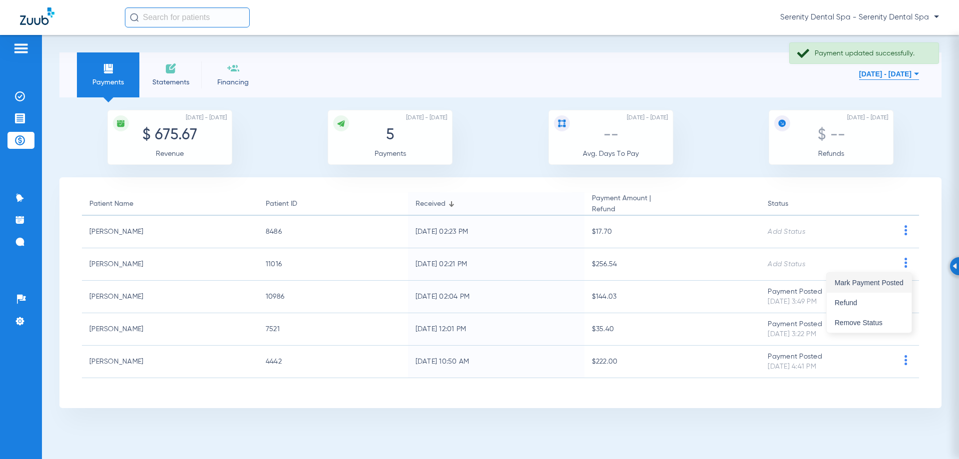 This screenshot has height=459, width=959. I want to click on span: Refund, so click(869, 303).